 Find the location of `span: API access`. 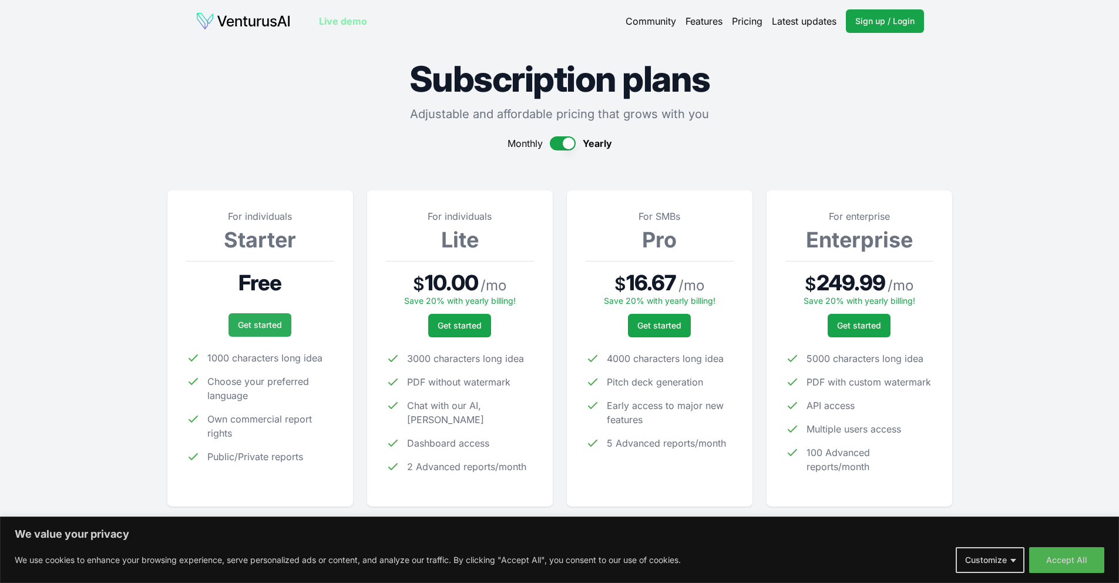

span: API access is located at coordinates (831, 405).